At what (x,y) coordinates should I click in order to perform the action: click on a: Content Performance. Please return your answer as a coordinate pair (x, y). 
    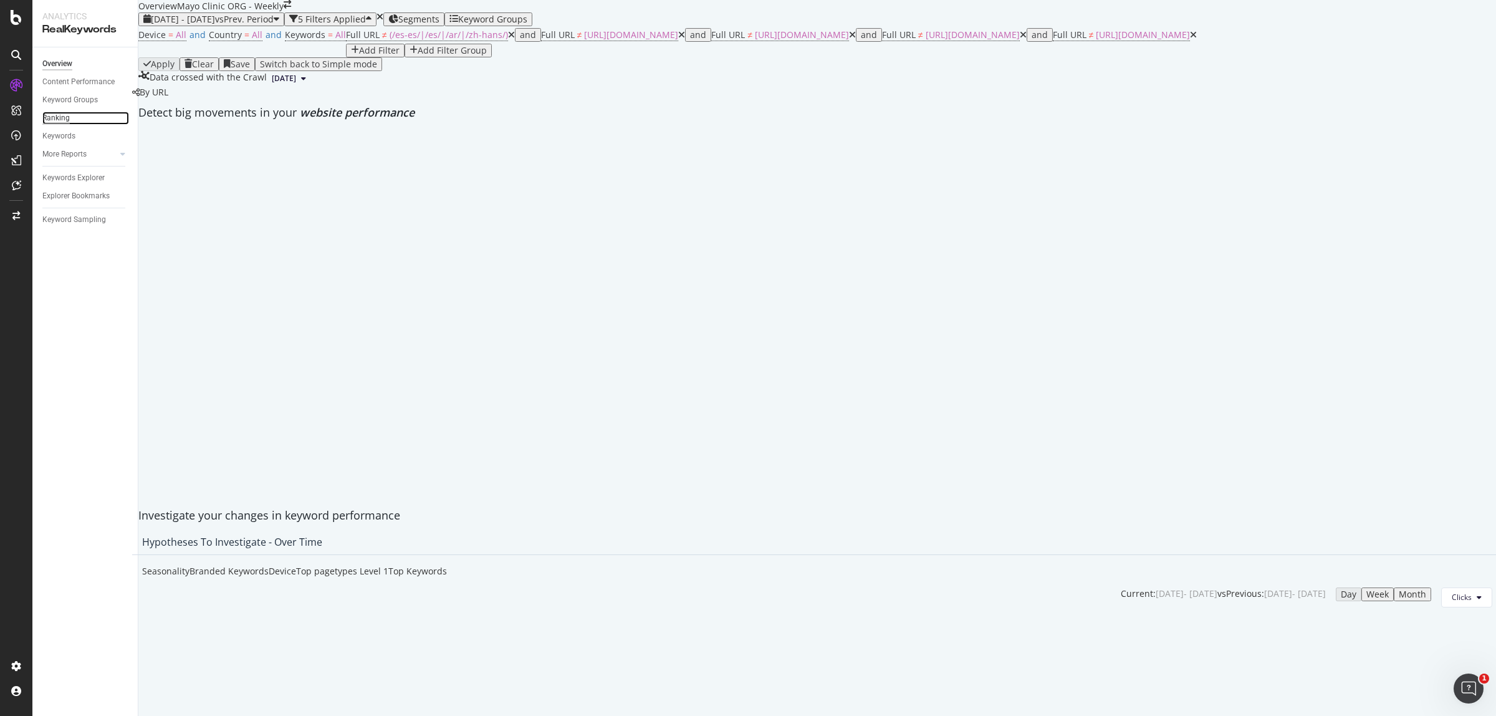
    Looking at the image, I should click on (85, 82).